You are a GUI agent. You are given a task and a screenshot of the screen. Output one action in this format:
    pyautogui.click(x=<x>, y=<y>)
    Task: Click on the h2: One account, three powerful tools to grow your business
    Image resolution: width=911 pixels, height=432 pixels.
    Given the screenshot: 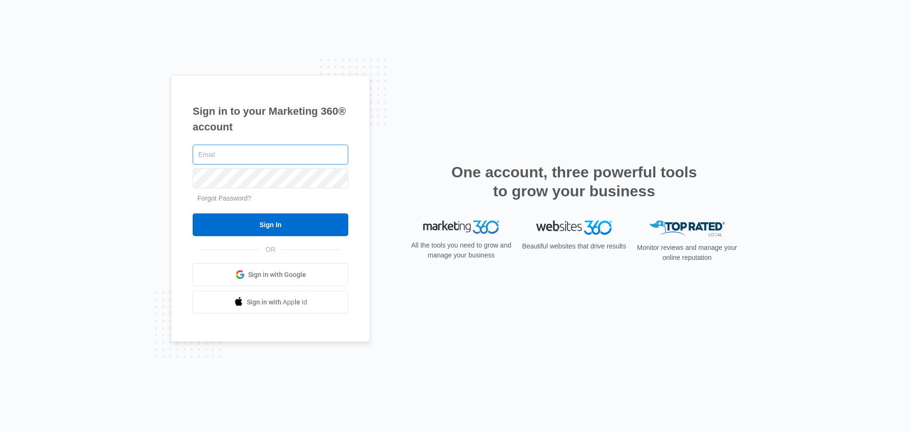 What is the action you would take?
    pyautogui.click(x=574, y=182)
    